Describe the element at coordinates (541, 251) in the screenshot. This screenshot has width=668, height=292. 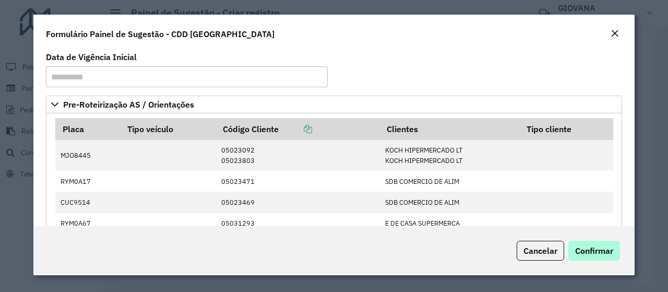
I see `button: Cancelar` at that location.